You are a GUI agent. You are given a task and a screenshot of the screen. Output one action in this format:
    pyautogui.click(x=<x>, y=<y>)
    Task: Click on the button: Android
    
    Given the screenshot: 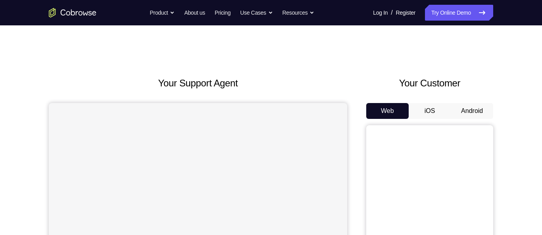 What is the action you would take?
    pyautogui.click(x=472, y=111)
    